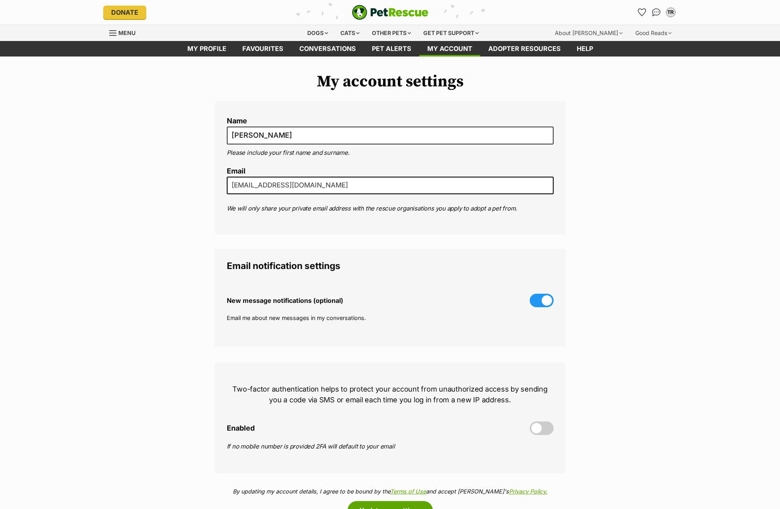 The width and height of the screenshot is (780, 509). I want to click on div: Other pets, so click(391, 33).